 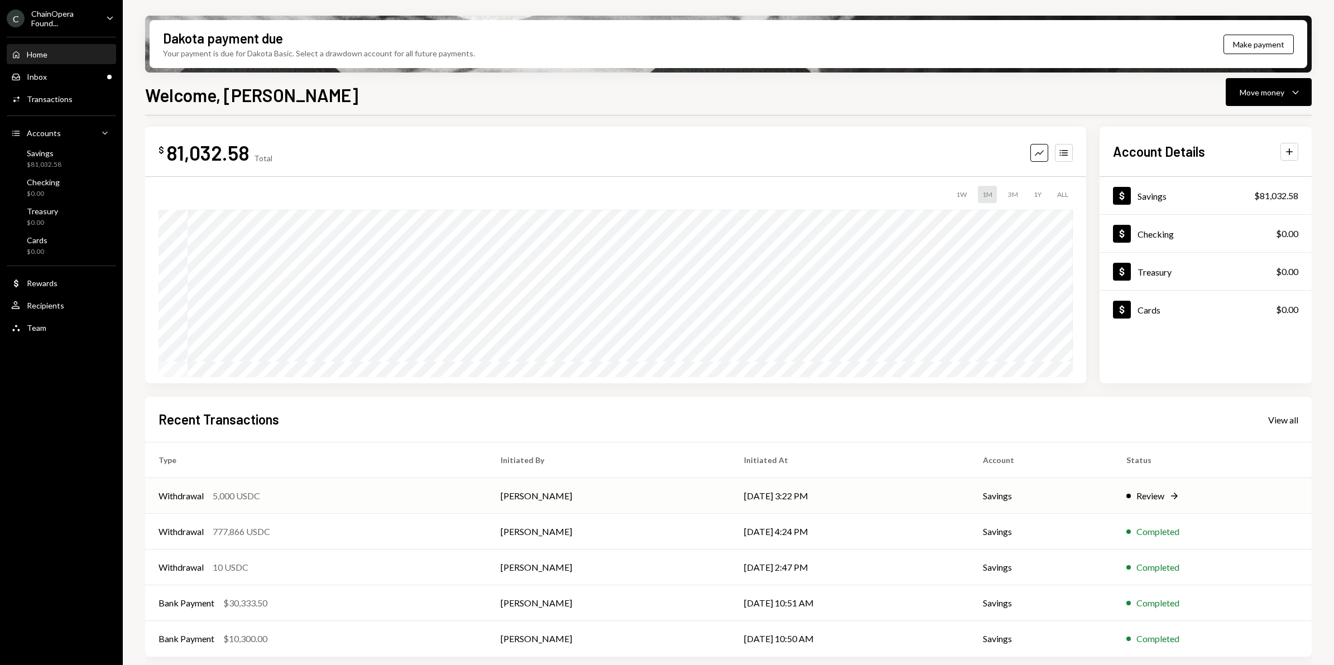 What do you see at coordinates (61, 99) in the screenshot?
I see `a: Transactions` at bounding box center [61, 99].